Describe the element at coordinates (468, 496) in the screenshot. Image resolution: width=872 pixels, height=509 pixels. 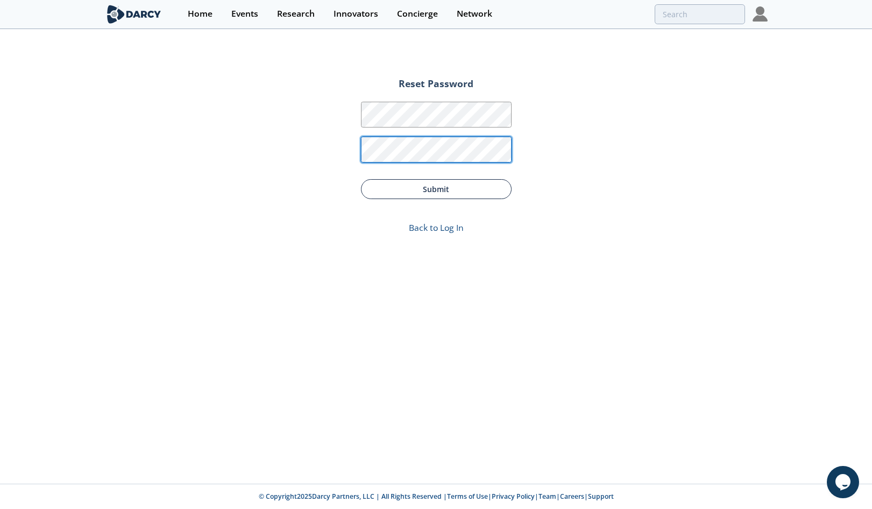
I see `a: Terms of Use` at that location.